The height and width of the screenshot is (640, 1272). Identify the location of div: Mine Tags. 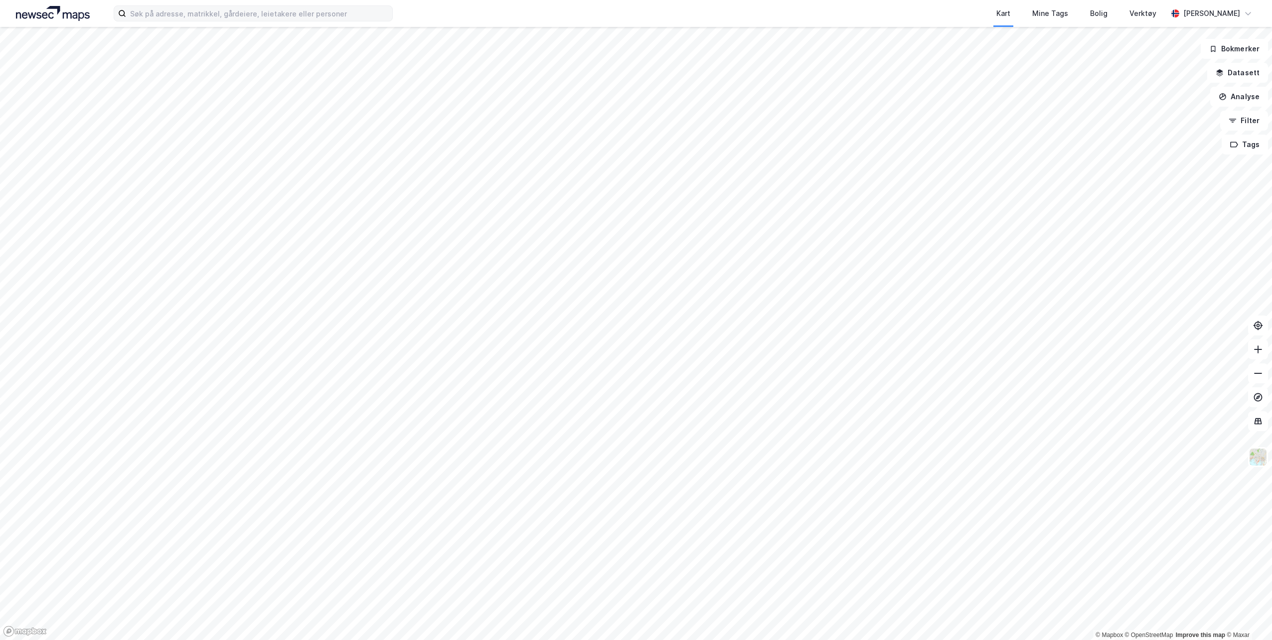
(1050, 13).